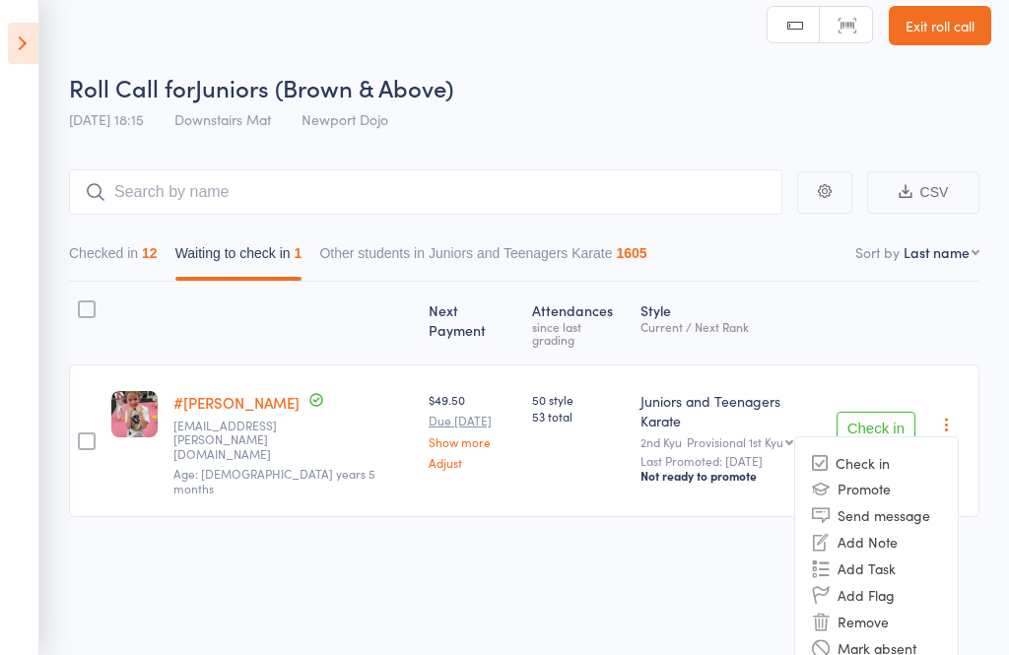 The height and width of the screenshot is (655, 1009). Describe the element at coordinates (730, 441) in the screenshot. I see `div: 2nd Kyu` at that location.